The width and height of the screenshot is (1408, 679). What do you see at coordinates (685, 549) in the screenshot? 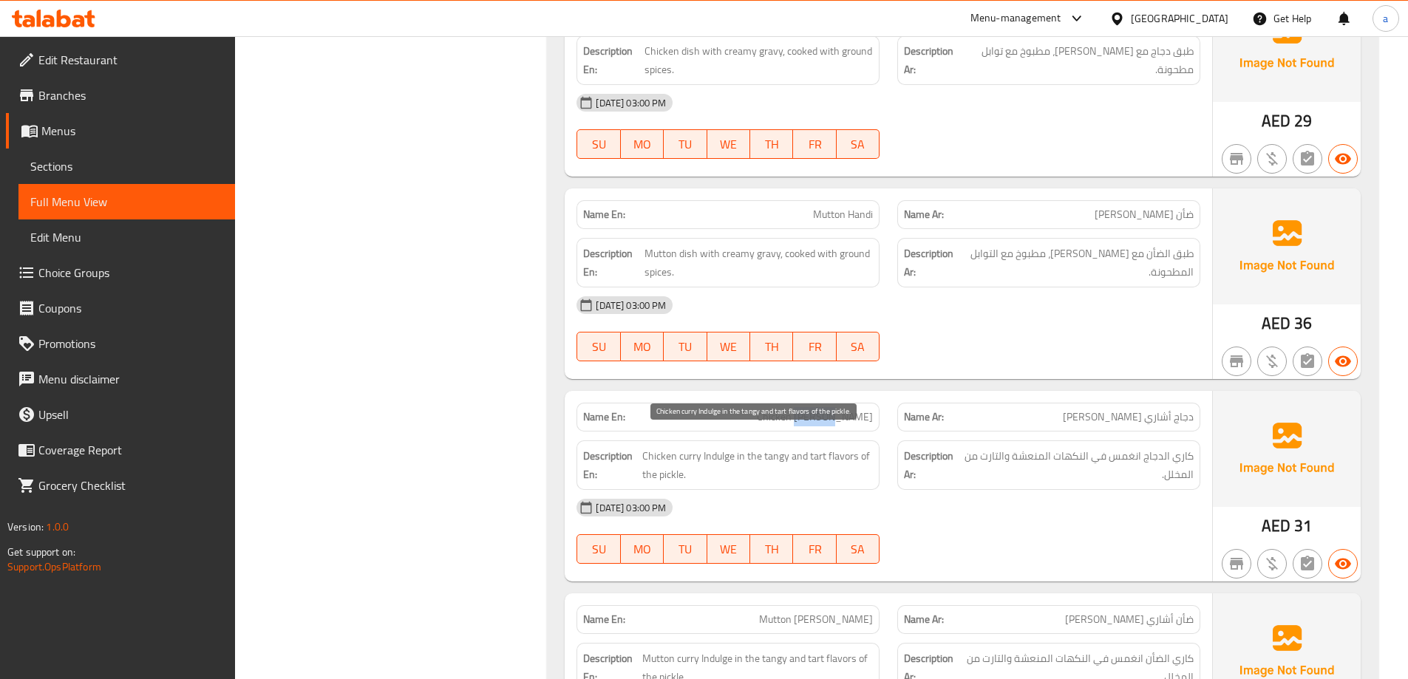
I see `span: TU` at bounding box center [685, 549].